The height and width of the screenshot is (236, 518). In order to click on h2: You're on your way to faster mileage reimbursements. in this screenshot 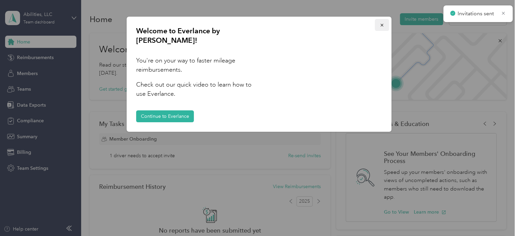, I will do `click(196, 65)`.